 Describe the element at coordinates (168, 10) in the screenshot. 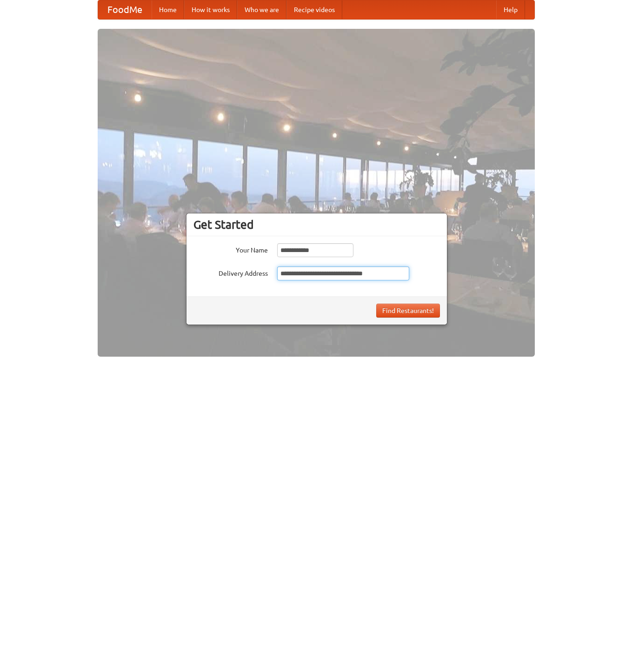

I see `a: Home` at that location.